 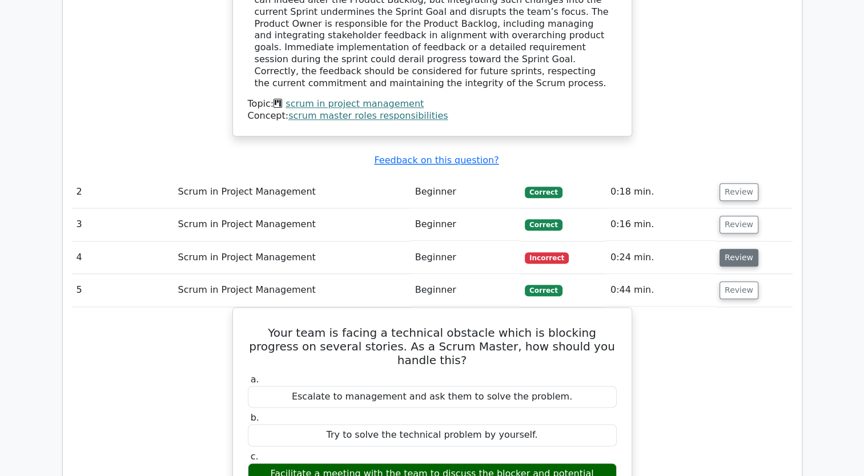 What do you see at coordinates (660, 258) in the screenshot?
I see `td: 0:24 min.` at bounding box center [660, 258].